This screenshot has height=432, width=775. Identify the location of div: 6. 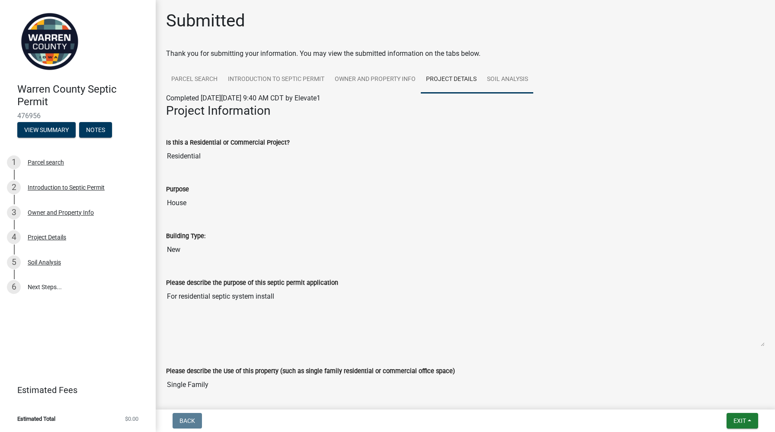
(14, 287).